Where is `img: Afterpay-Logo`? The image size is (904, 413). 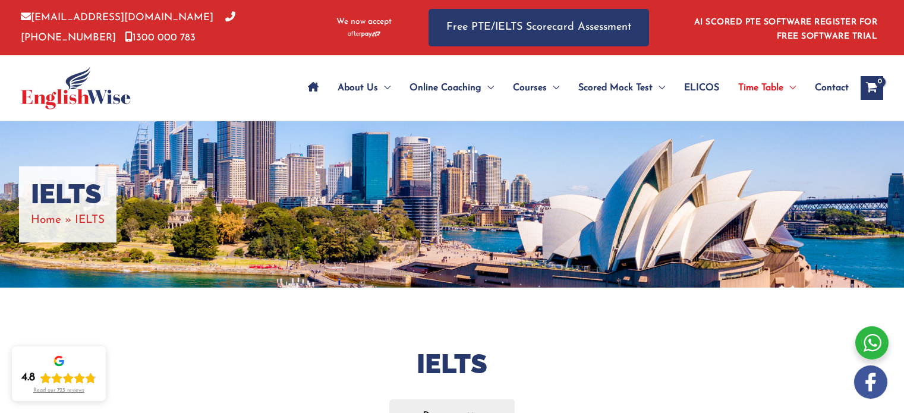 img: Afterpay-Logo is located at coordinates (364, 34).